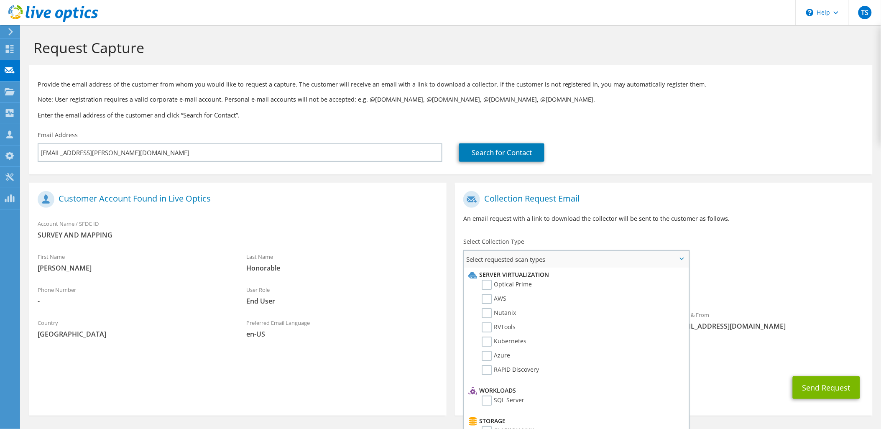 This screenshot has height=429, width=881. I want to click on label: RAPID Discovery, so click(510, 370).